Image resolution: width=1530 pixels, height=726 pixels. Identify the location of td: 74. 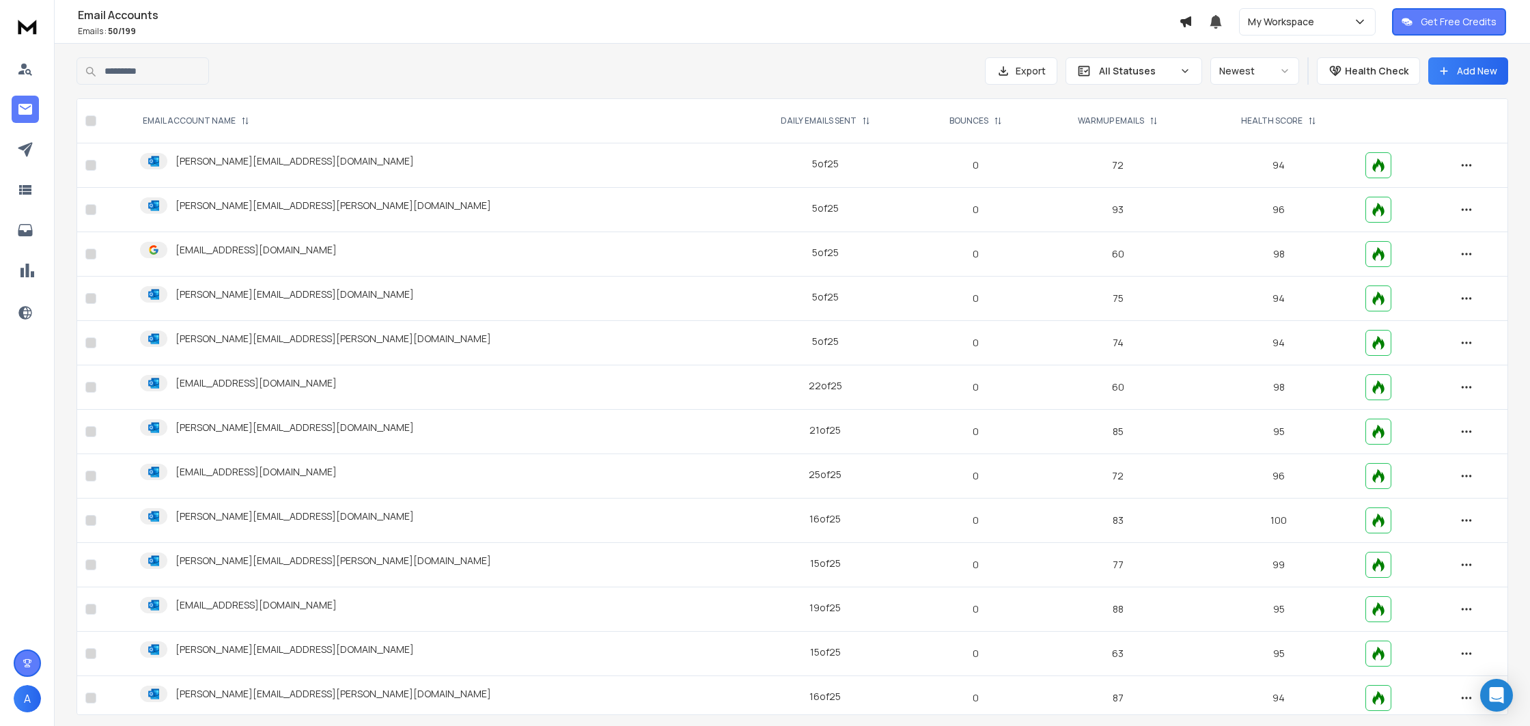
(1118, 343).